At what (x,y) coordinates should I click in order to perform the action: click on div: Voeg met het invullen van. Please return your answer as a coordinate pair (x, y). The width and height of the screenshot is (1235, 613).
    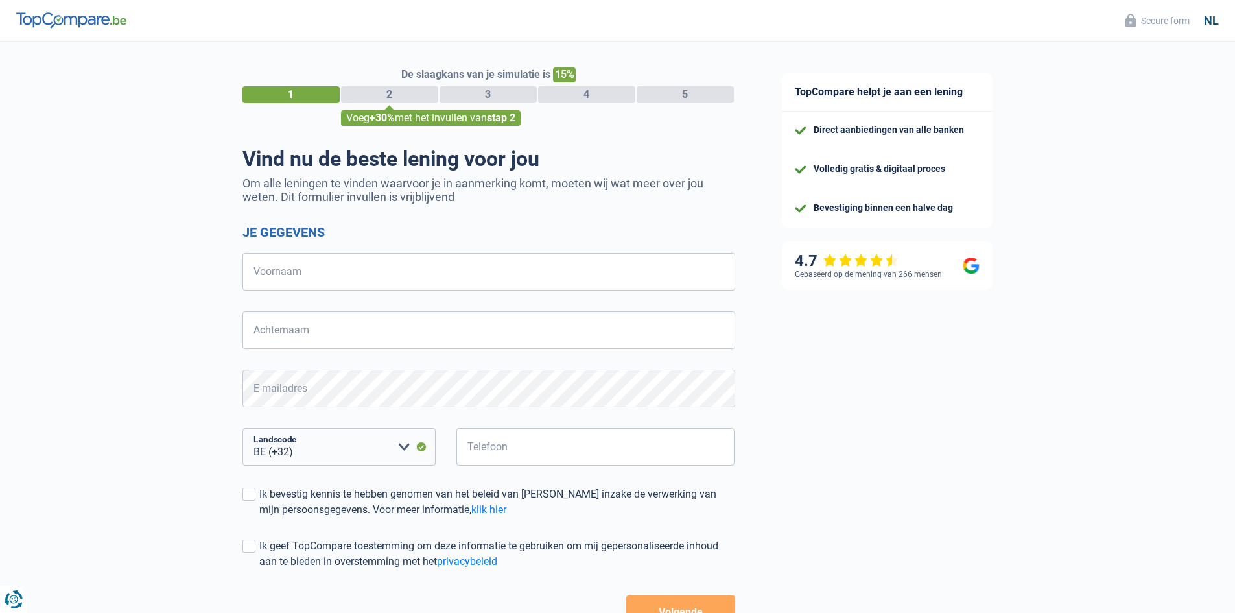
    Looking at the image, I should click on (430, 118).